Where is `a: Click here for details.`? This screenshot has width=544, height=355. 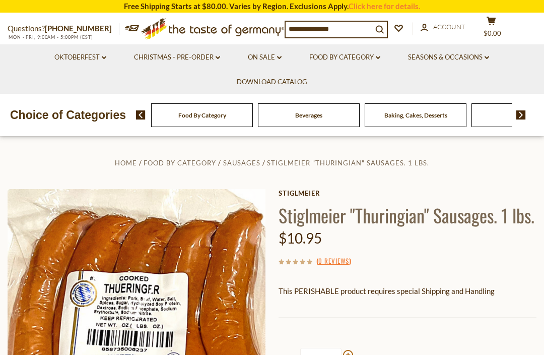 a: Click here for details. is located at coordinates (385, 6).